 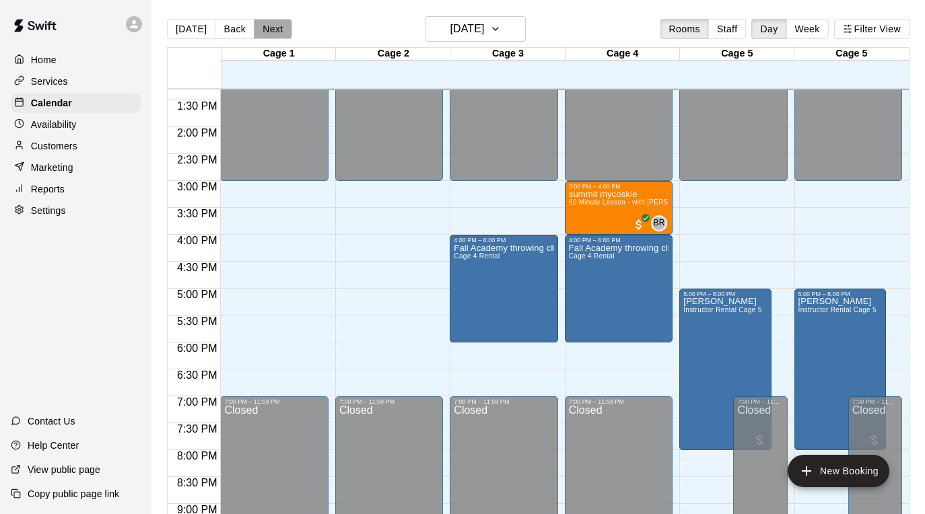 I want to click on button: add, so click(x=838, y=471).